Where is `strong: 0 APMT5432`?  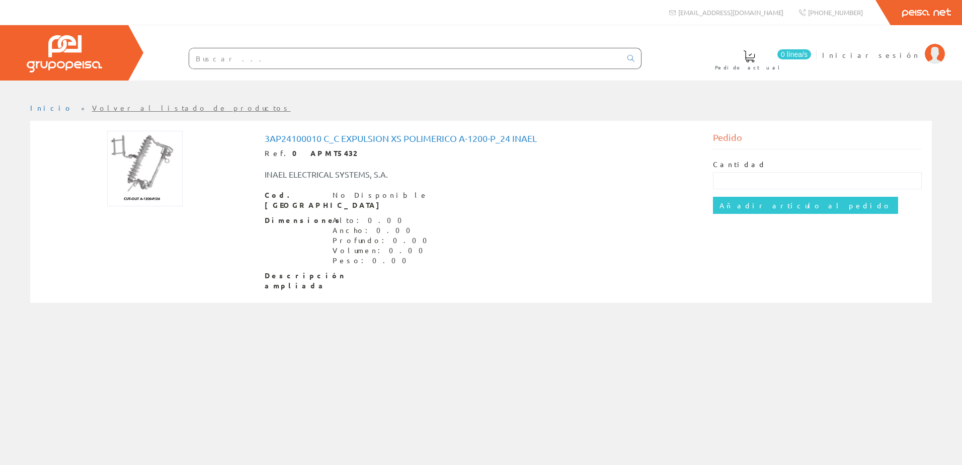 strong: 0 APMT5432 is located at coordinates (324, 153).